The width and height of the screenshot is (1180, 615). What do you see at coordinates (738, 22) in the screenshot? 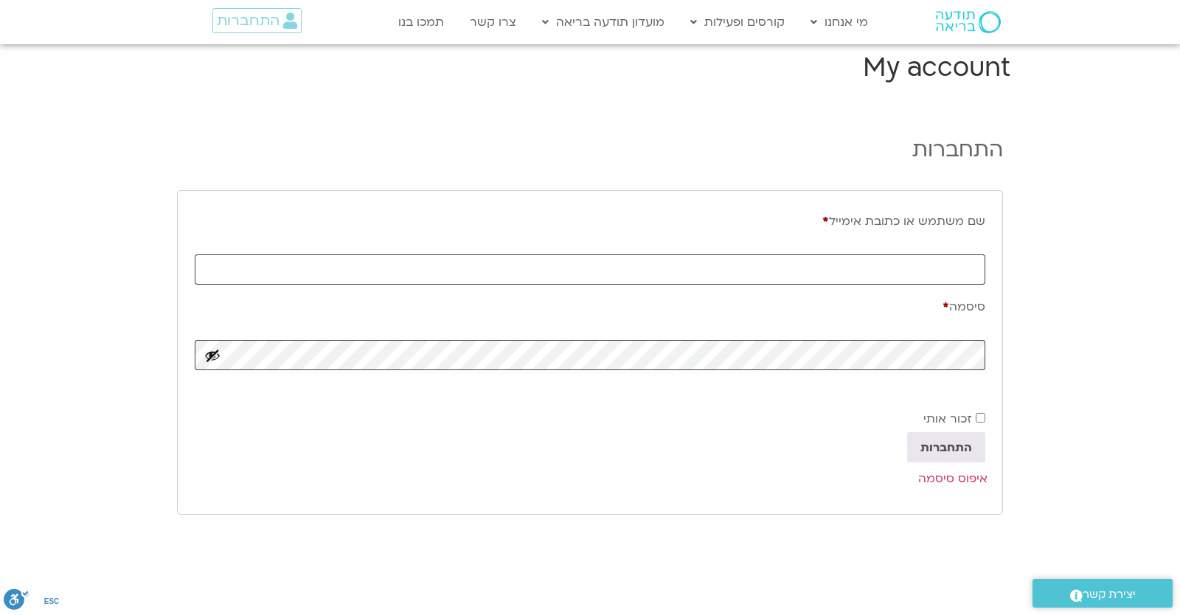
I see `a: קורסים ופעילות` at bounding box center [738, 22].